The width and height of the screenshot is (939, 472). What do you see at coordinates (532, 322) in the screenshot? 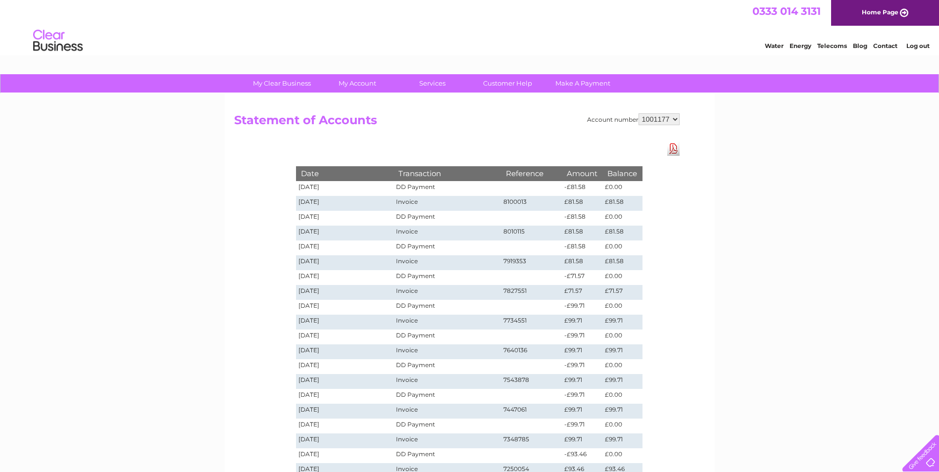
I see `td: 7734551` at bounding box center [532, 322].